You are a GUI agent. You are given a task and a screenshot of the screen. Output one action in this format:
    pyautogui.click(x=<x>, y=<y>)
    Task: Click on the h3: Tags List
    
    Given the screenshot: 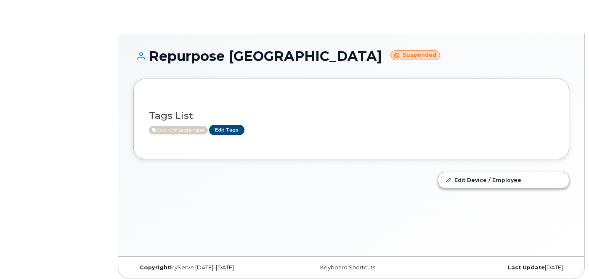 What is the action you would take?
    pyautogui.click(x=351, y=116)
    